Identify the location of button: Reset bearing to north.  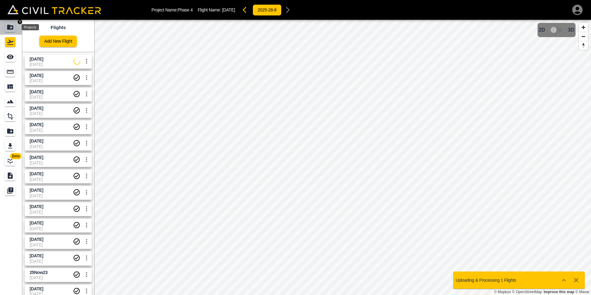
(583, 45).